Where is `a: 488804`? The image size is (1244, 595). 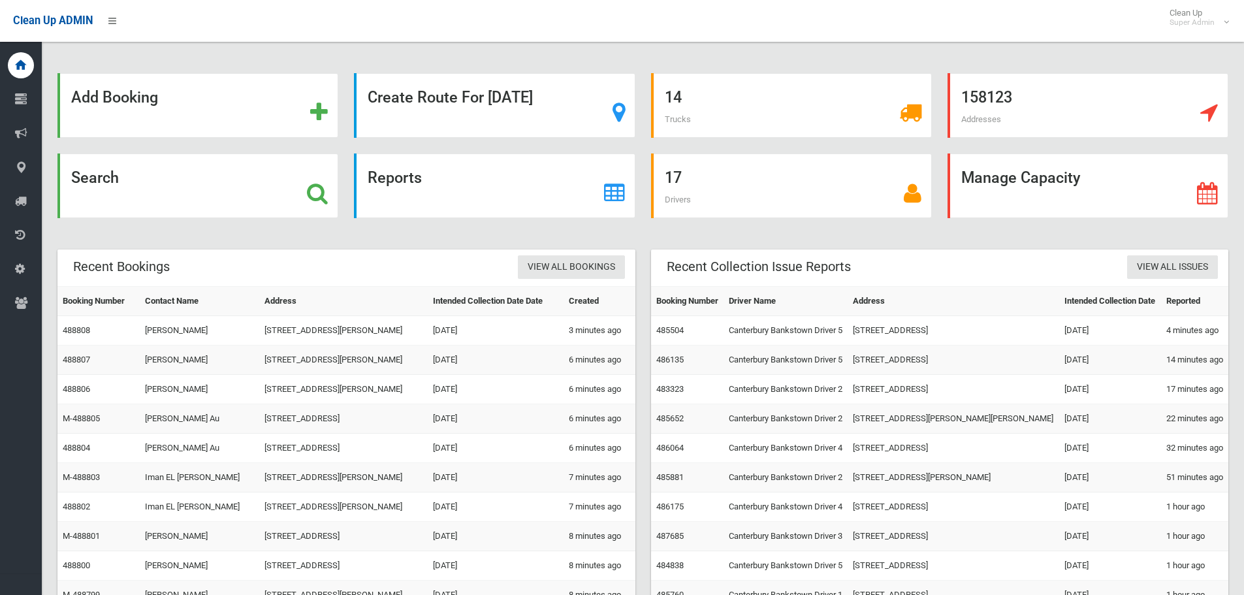 a: 488804 is located at coordinates (76, 447).